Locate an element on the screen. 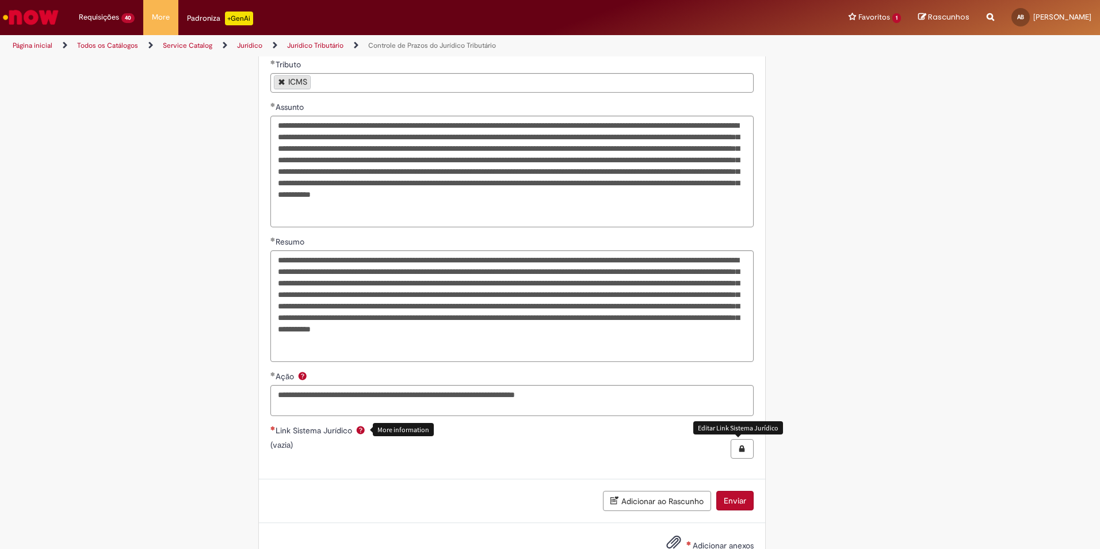 The width and height of the screenshot is (1100, 549). span: Ação is located at coordinates (286, 376).